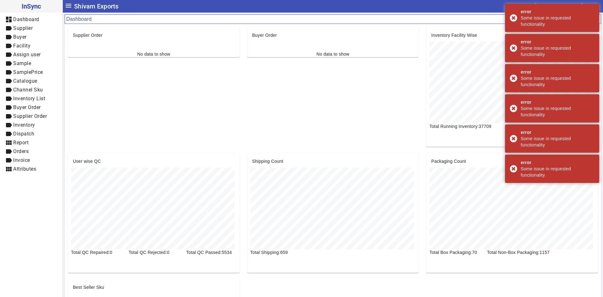  Describe the element at coordinates (27, 54) in the screenshot. I see `span: Assign user` at that location.